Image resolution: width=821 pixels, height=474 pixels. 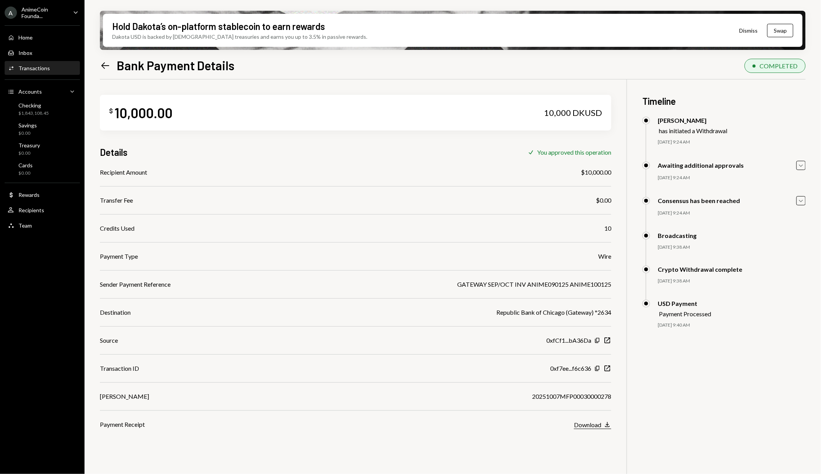 What do you see at coordinates (596, 173) in the screenshot?
I see `div: $10,000.00` at bounding box center [596, 173].